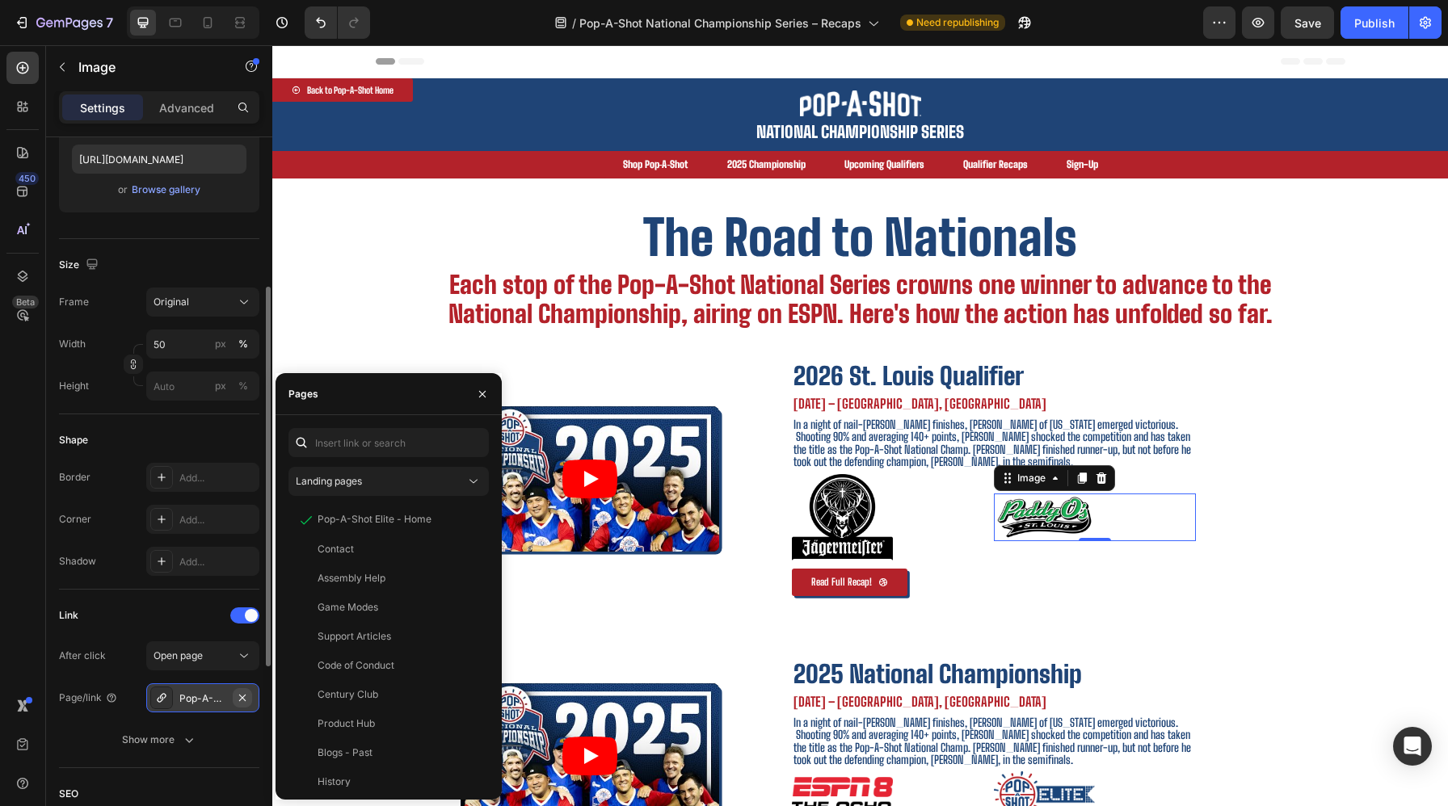 This screenshot has height=806, width=1448. I want to click on button: Save, so click(1307, 23).